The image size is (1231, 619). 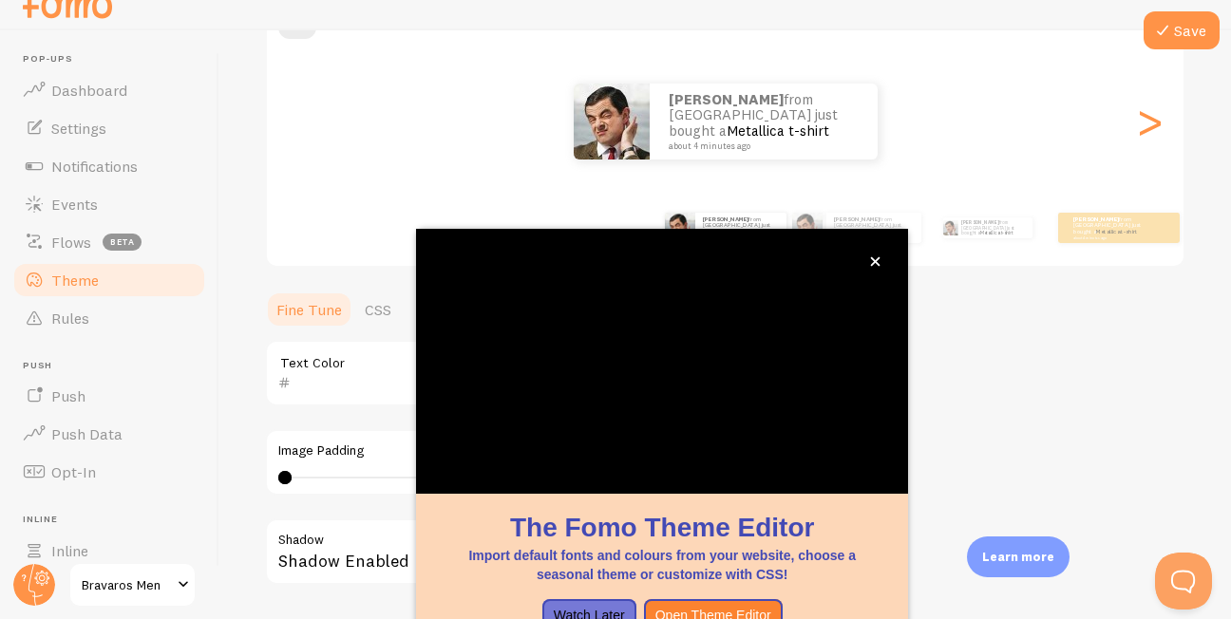 What do you see at coordinates (109, 90) in the screenshot?
I see `a: Dashboard` at bounding box center [109, 90].